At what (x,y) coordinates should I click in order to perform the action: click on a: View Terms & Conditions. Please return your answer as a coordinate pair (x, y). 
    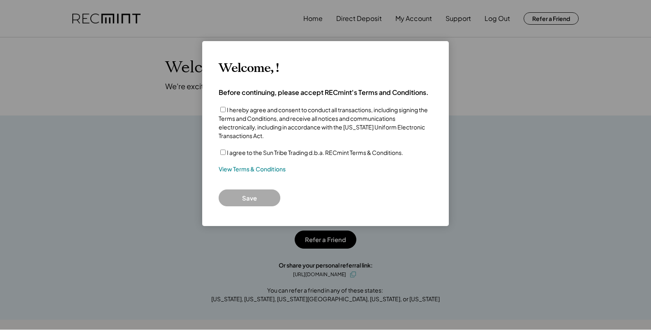
    Looking at the image, I should click on (252, 169).